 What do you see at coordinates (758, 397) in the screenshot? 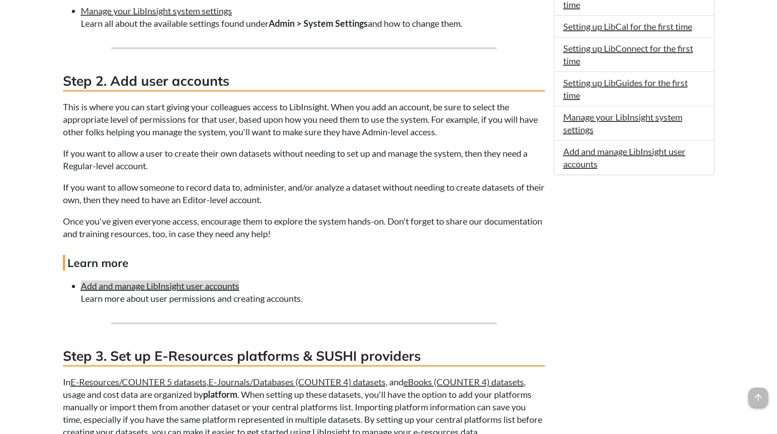
I see `span: arrow_upward` at bounding box center [758, 397].